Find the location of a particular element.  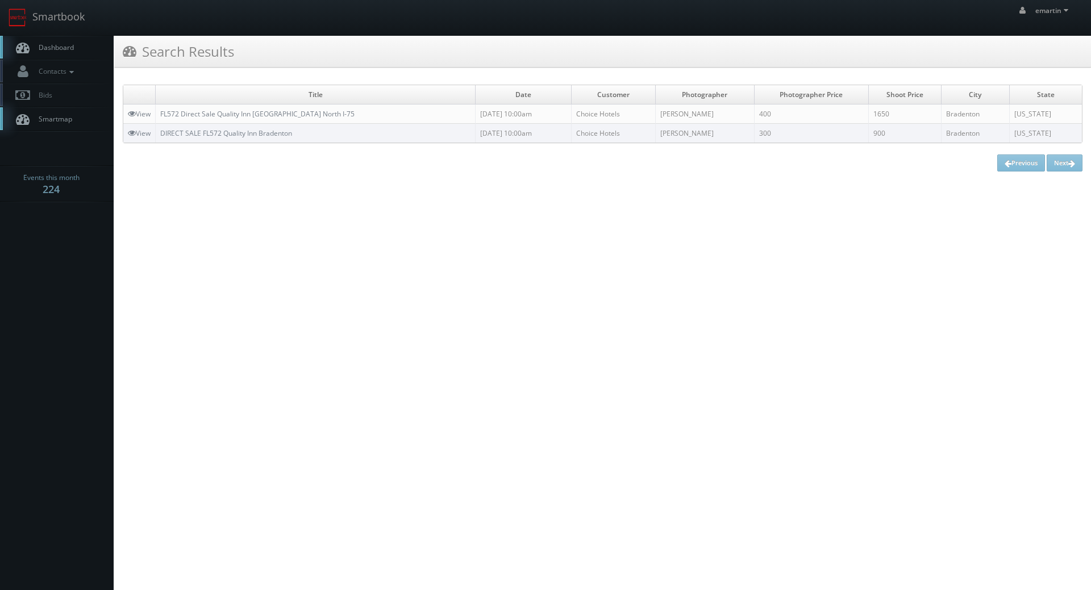

td: Title is located at coordinates (315, 95).